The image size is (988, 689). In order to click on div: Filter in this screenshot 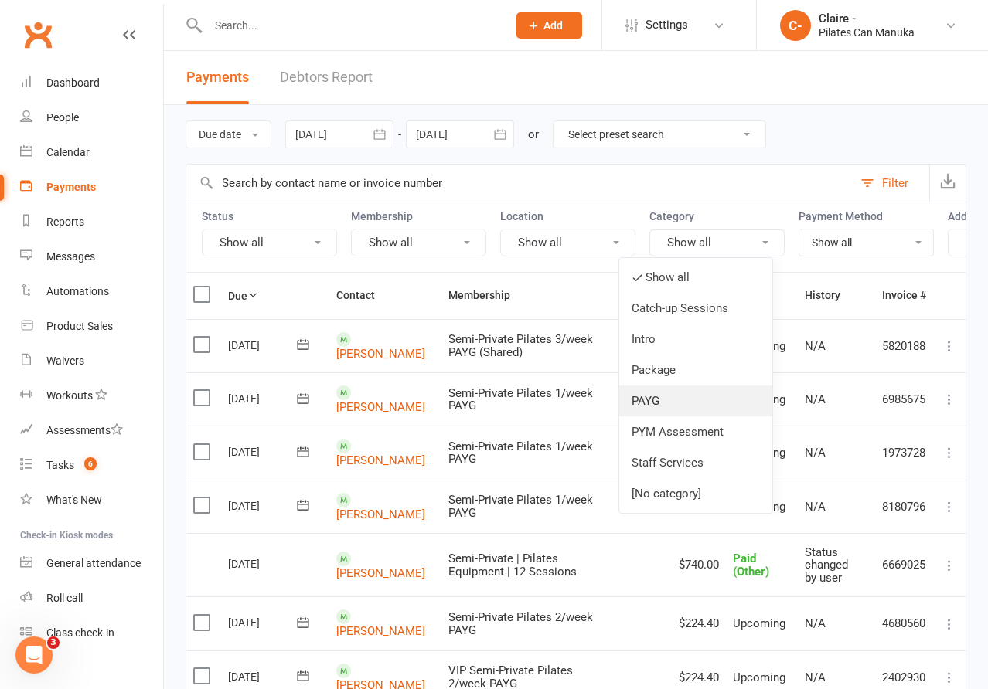, I will do `click(895, 183)`.